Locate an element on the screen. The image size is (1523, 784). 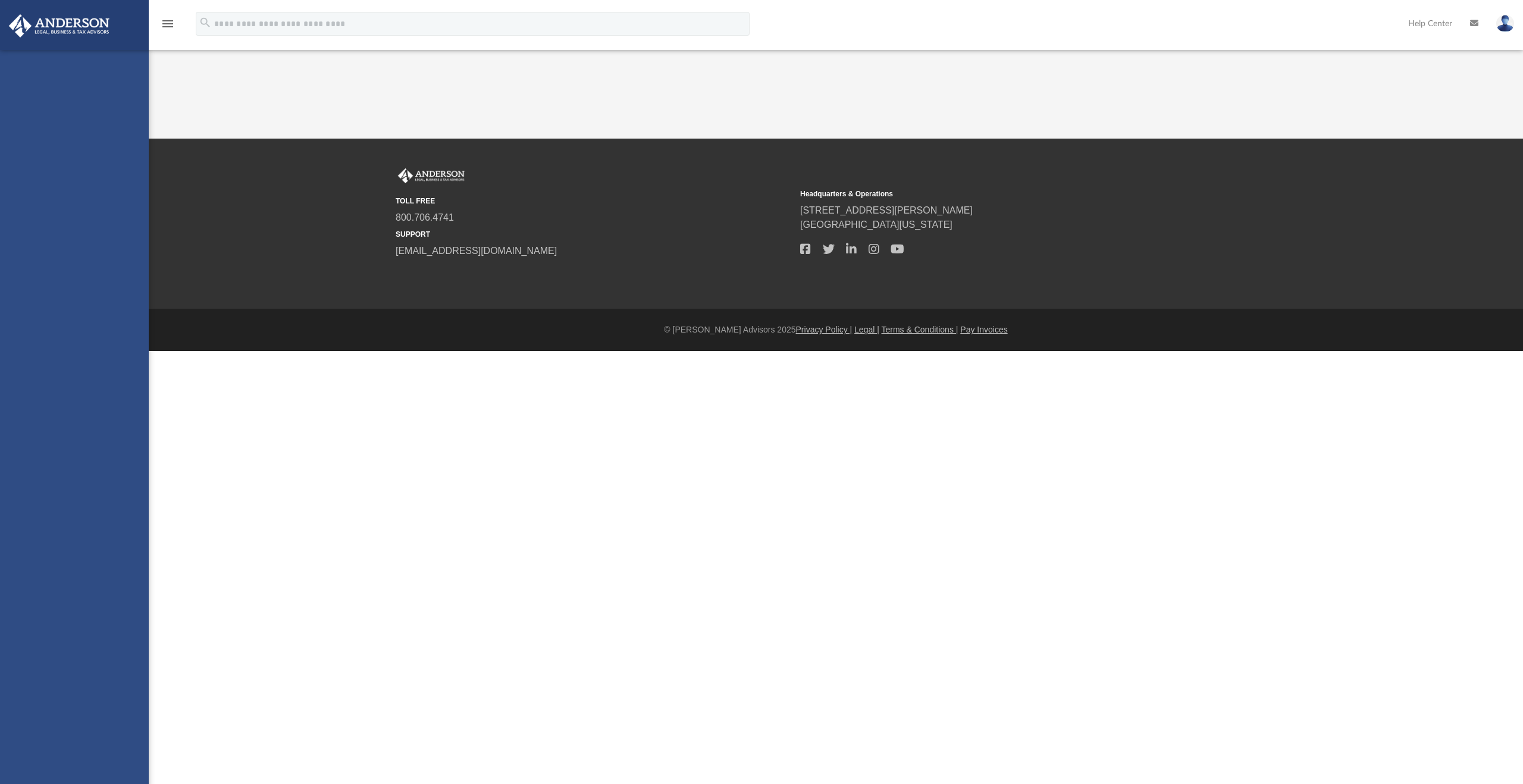
a: Legal | is located at coordinates (867, 329).